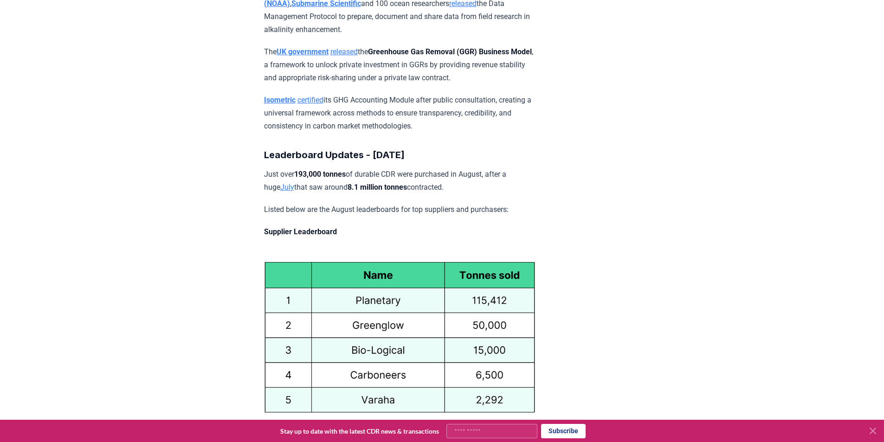 The height and width of the screenshot is (442, 884). Describe the element at coordinates (320, 174) in the screenshot. I see `strong: 193,000 tonnes` at that location.